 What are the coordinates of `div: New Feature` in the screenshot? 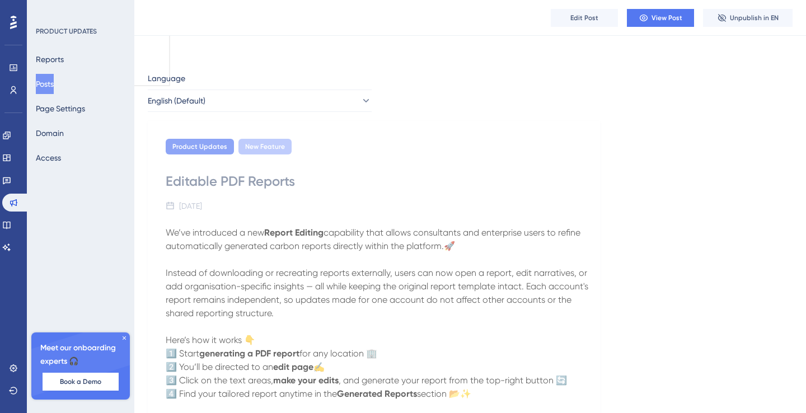 It's located at (265, 147).